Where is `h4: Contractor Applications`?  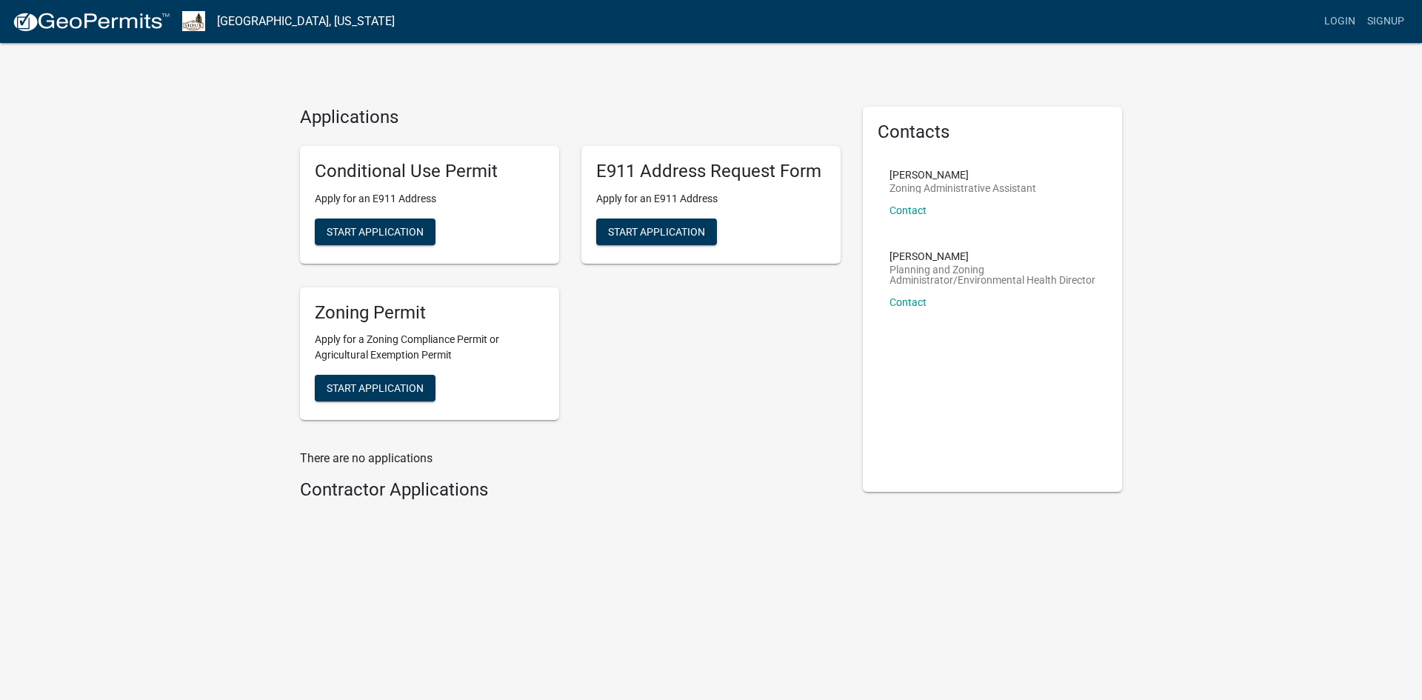
h4: Contractor Applications is located at coordinates (570, 490).